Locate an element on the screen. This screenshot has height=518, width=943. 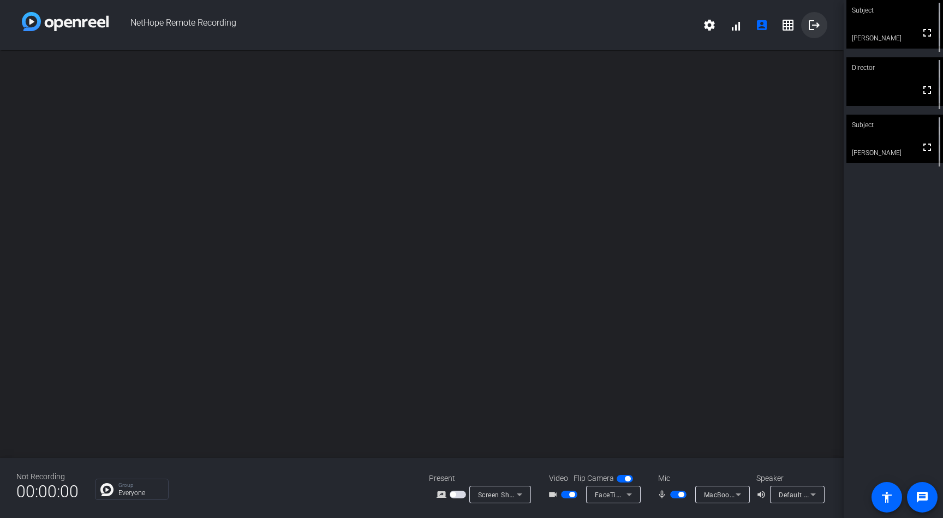
button: signal_cellular_alt is located at coordinates (735, 25).